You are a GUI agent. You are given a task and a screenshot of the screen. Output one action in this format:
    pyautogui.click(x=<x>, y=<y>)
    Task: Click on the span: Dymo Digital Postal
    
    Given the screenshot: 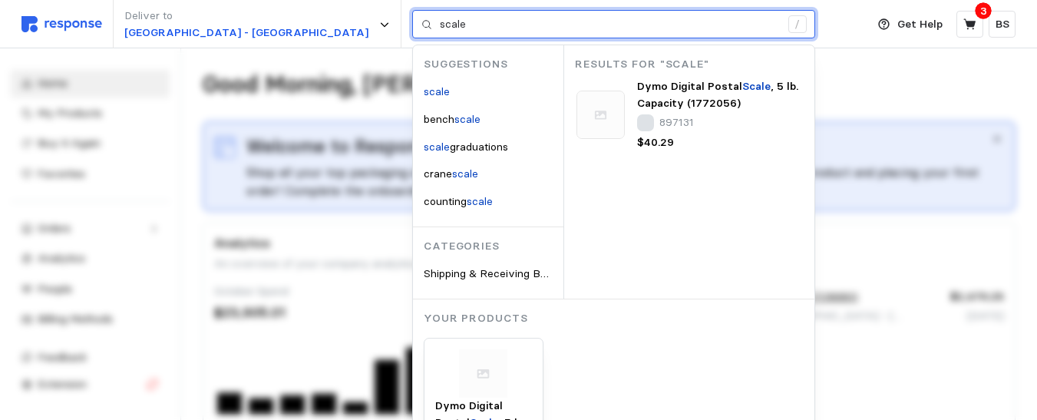 What is the action you would take?
    pyautogui.click(x=689, y=86)
    